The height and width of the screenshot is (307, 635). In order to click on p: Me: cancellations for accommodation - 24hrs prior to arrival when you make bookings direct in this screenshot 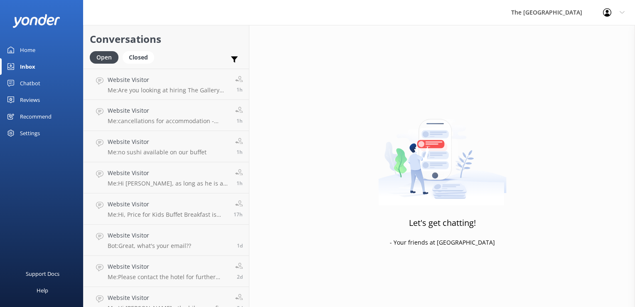, I will do `click(168, 121)`.